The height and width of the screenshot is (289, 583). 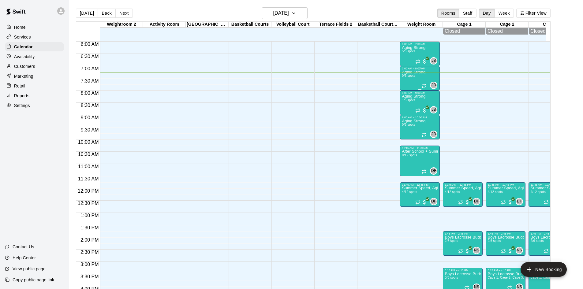 I want to click on div: Services, so click(x=34, y=37).